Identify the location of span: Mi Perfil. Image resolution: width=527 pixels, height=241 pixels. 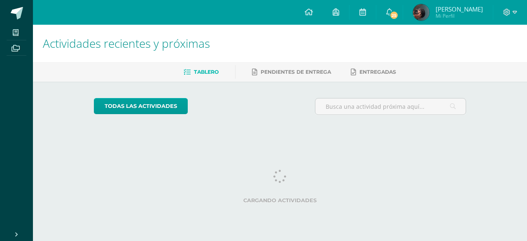
(459, 16).